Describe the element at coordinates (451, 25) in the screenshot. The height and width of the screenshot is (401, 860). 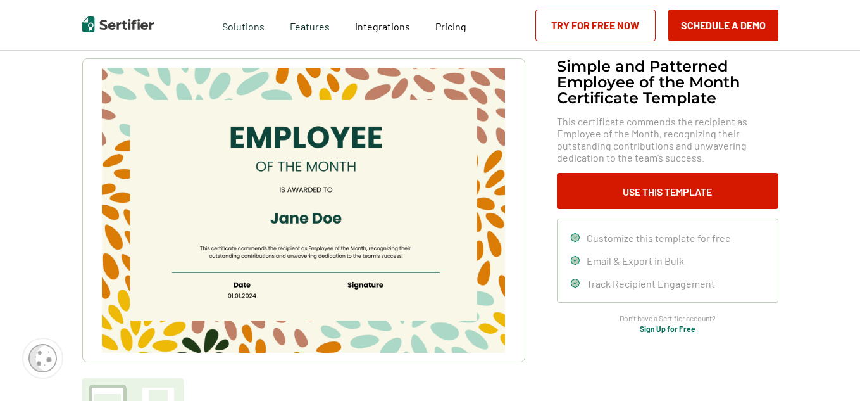
I see `a: Pricing` at that location.